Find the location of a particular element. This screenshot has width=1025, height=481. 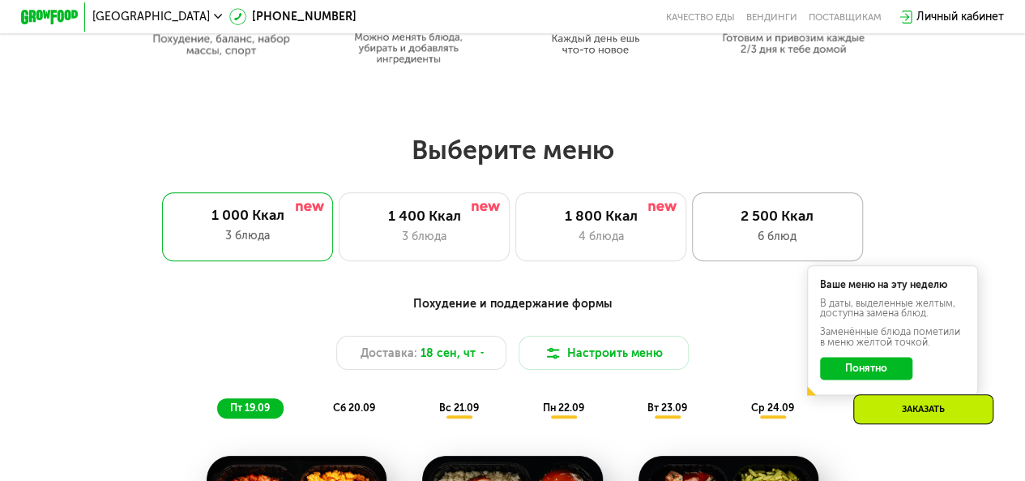

div: 1 800 Ккал is located at coordinates (601, 216).